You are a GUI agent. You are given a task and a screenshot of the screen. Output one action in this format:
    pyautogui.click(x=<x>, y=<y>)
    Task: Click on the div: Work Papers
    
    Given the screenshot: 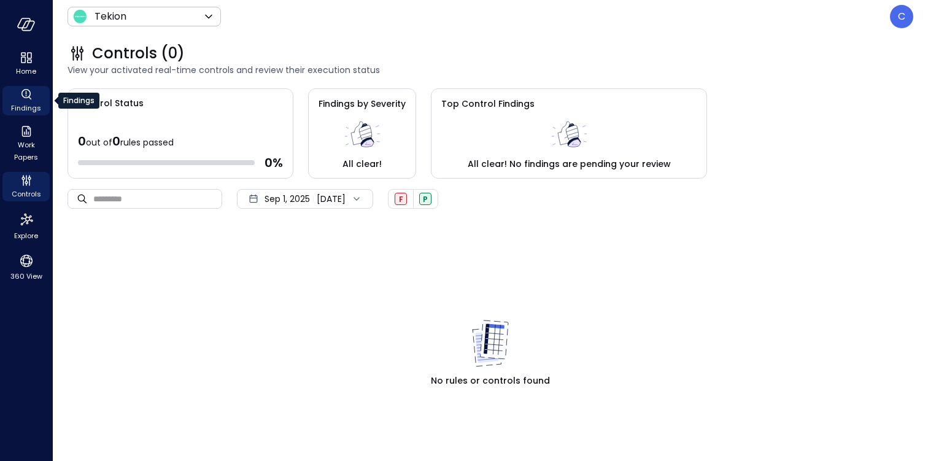 What is the action you would take?
    pyautogui.click(x=26, y=144)
    